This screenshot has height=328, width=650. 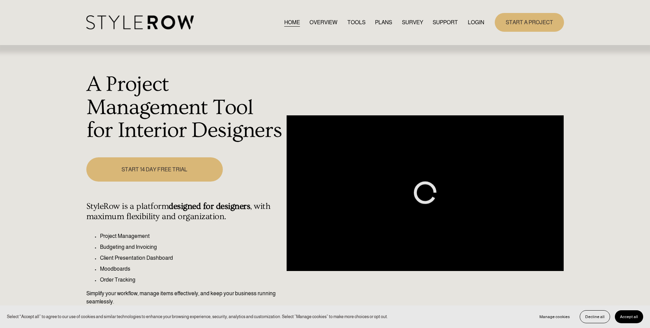 I want to click on a: HOME, so click(x=292, y=22).